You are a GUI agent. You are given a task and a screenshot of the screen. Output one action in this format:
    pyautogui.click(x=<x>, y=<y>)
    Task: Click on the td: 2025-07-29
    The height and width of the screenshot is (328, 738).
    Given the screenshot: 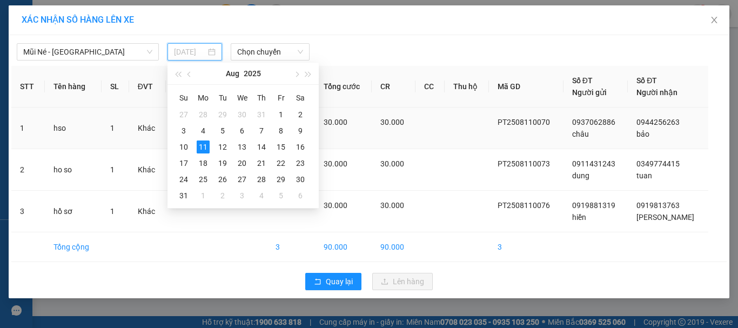 What is the action you would take?
    pyautogui.click(x=223, y=115)
    